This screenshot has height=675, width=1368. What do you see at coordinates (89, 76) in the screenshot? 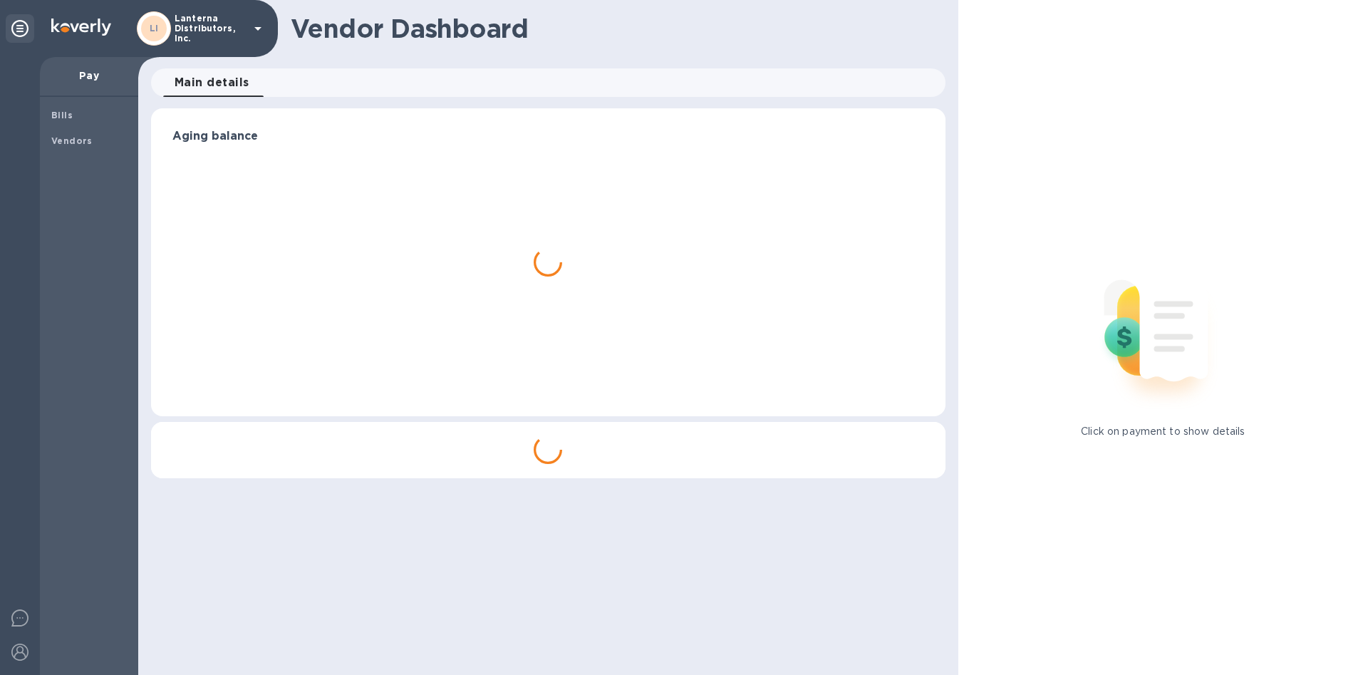
I see `p: Pay` at bounding box center [89, 76].